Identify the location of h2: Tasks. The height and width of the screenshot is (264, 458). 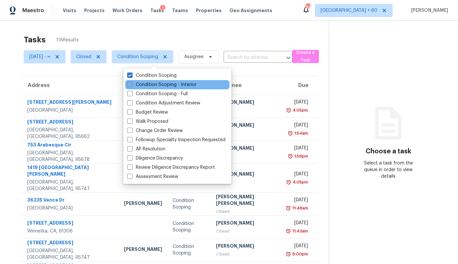
(34, 40).